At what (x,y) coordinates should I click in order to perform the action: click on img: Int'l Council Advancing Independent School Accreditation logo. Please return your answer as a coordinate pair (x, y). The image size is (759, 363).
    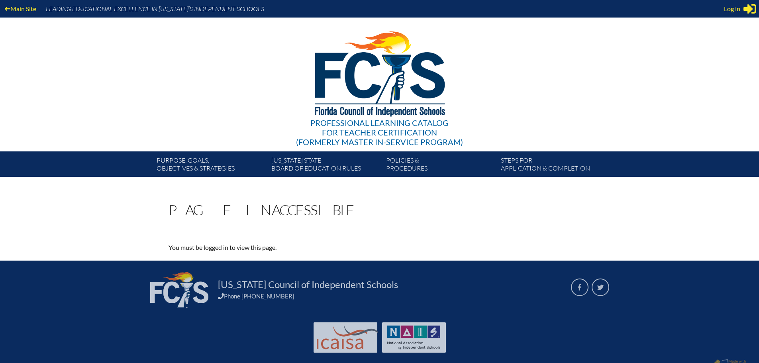
    Looking at the image, I should click on (347, 337).